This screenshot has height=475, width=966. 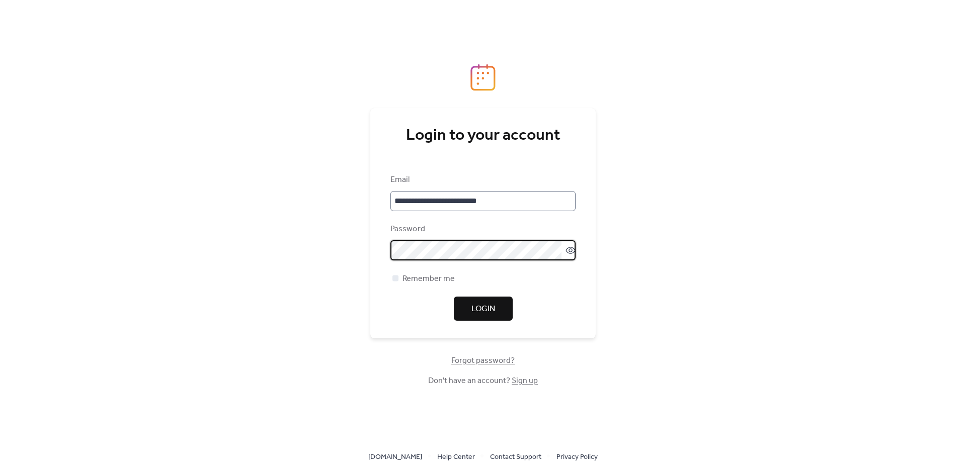 I want to click on a: Sign up, so click(x=525, y=381).